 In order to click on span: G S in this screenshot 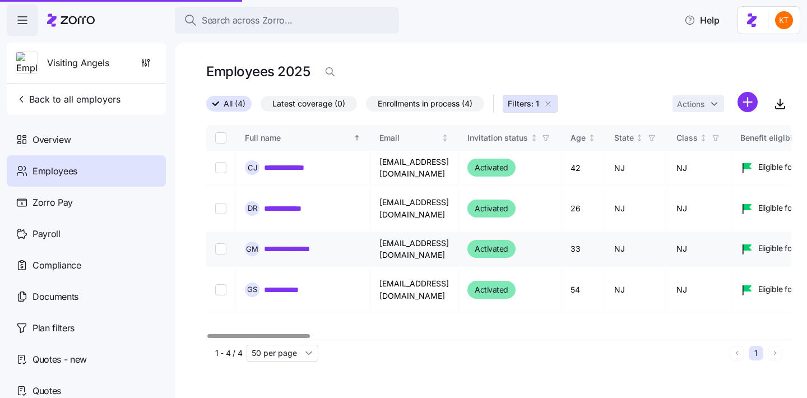, I will do `click(252, 289)`.